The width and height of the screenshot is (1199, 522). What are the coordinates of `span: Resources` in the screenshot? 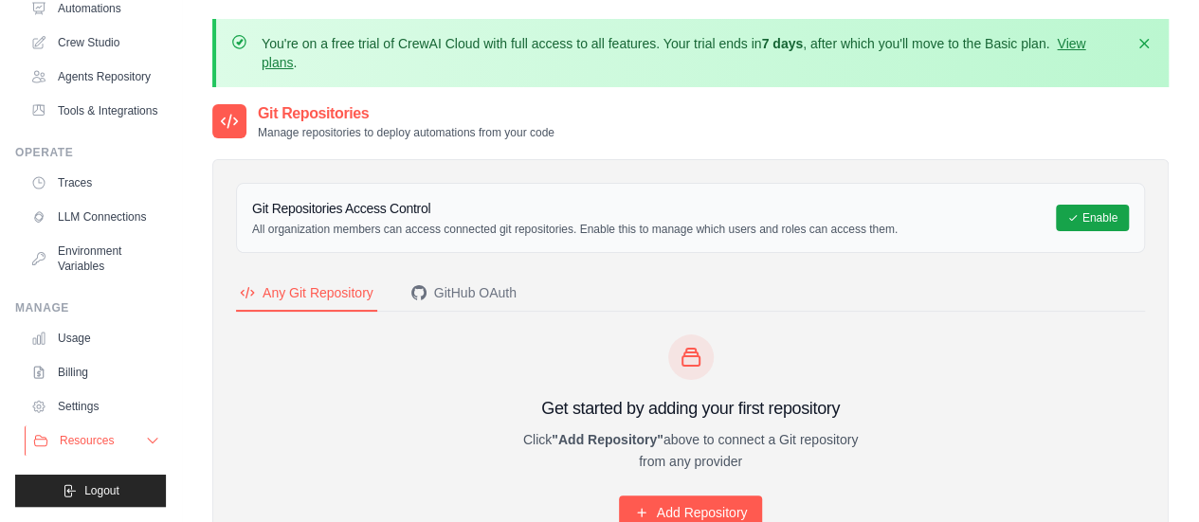 It's located at (86, 441).